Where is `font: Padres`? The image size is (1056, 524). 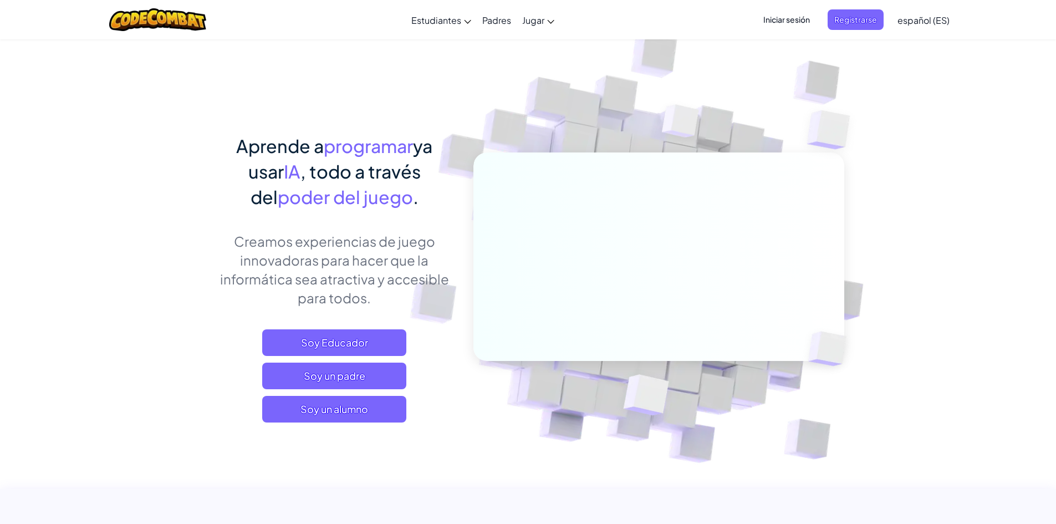 font: Padres is located at coordinates (497, 20).